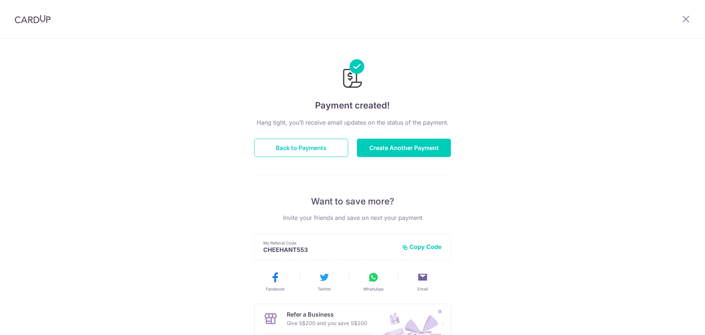 The width and height of the screenshot is (705, 335). I want to click on p: Give S$200 and you save S$200, so click(327, 323).